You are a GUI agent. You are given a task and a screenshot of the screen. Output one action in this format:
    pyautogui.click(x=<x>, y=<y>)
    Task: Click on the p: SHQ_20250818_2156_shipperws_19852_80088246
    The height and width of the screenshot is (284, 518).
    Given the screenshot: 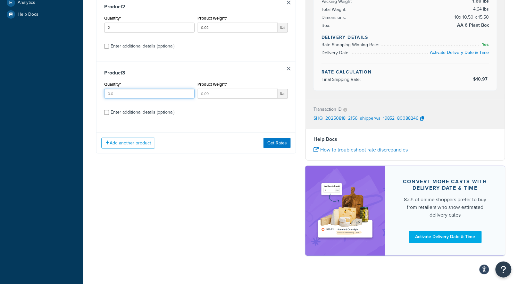 What is the action you would take?
    pyautogui.click(x=366, y=119)
    